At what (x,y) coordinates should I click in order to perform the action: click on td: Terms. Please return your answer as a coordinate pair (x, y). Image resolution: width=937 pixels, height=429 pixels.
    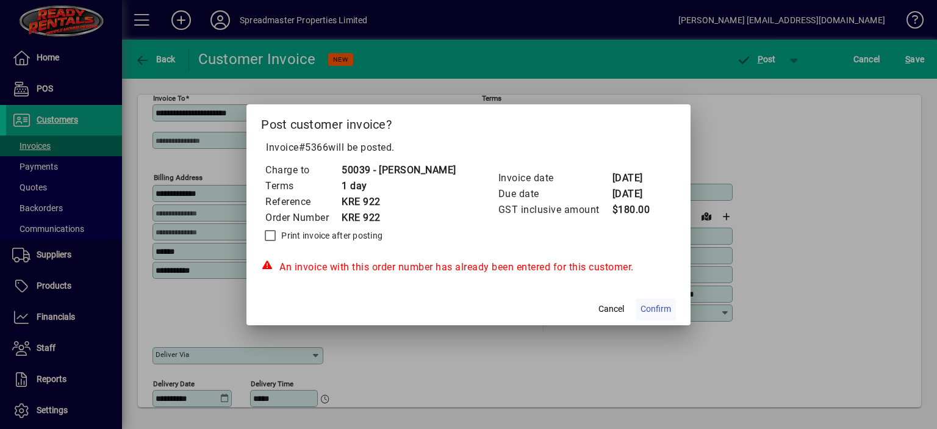
    Looking at the image, I should click on (303, 186).